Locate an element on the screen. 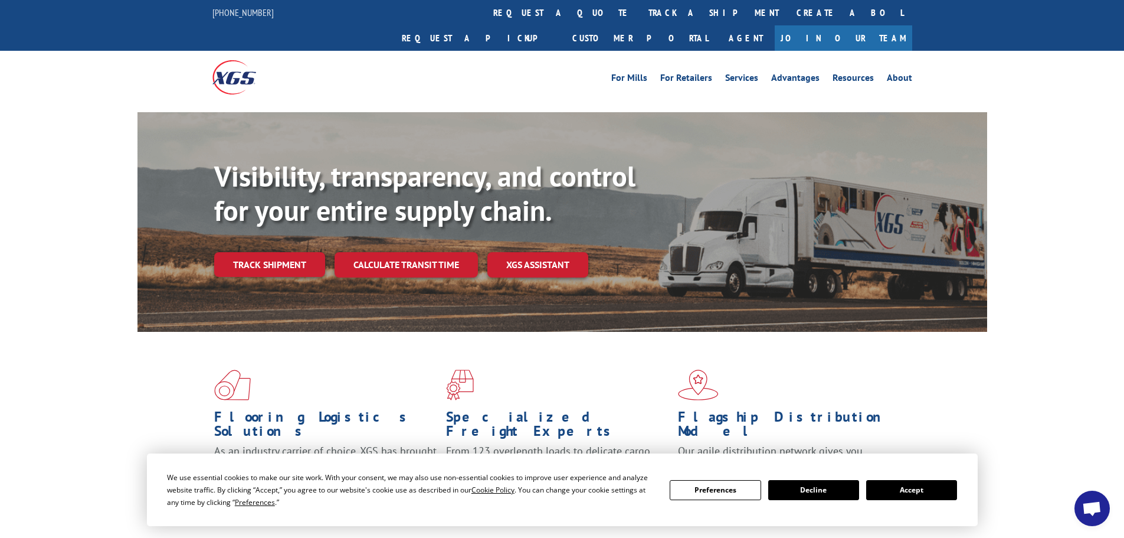 The width and height of the screenshot is (1124, 538). a: Advantages is located at coordinates (796, 80).